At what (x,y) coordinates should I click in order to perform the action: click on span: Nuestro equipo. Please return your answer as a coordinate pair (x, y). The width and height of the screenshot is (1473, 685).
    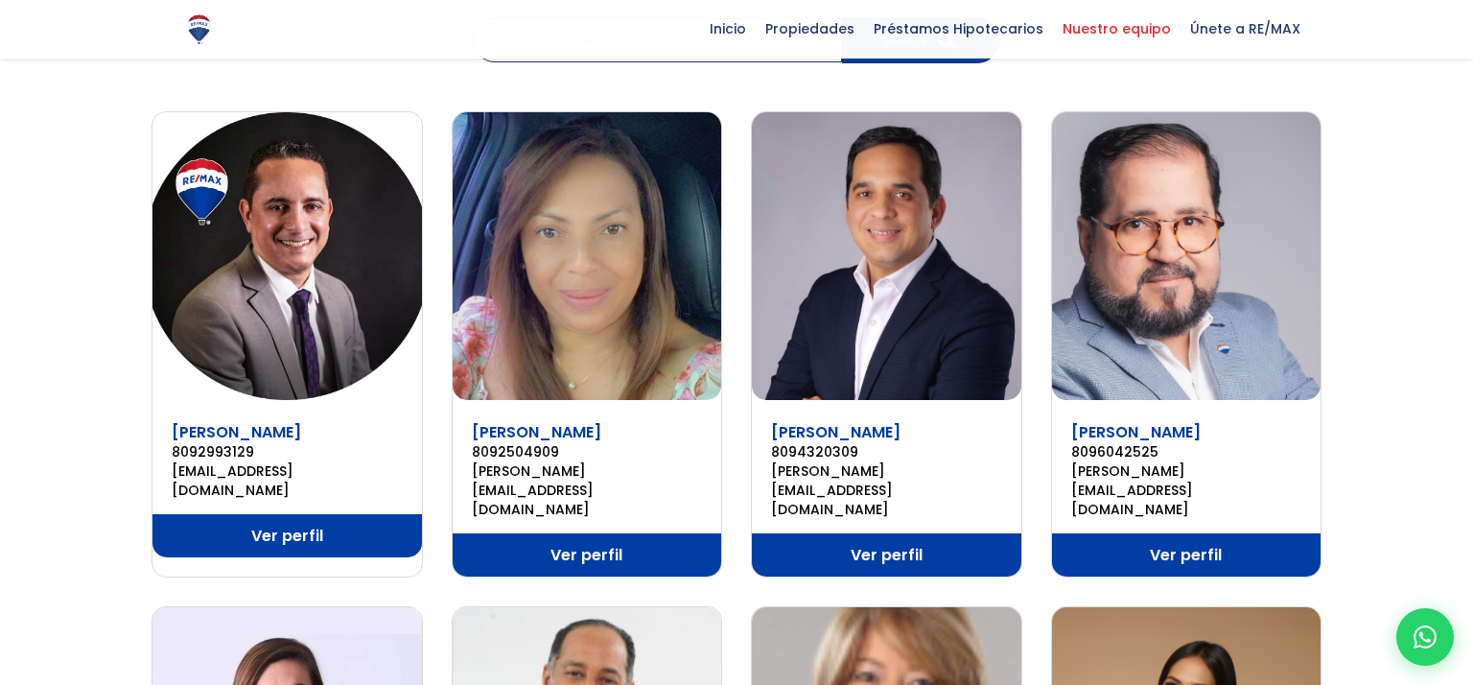
    Looking at the image, I should click on (1116, 29).